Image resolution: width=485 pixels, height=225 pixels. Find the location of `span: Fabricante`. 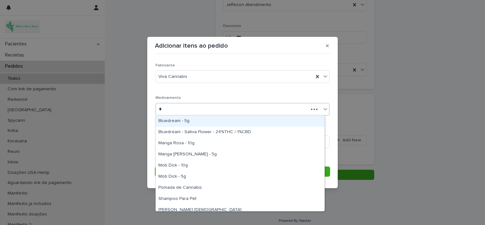

span: Fabricante is located at coordinates (165, 65).